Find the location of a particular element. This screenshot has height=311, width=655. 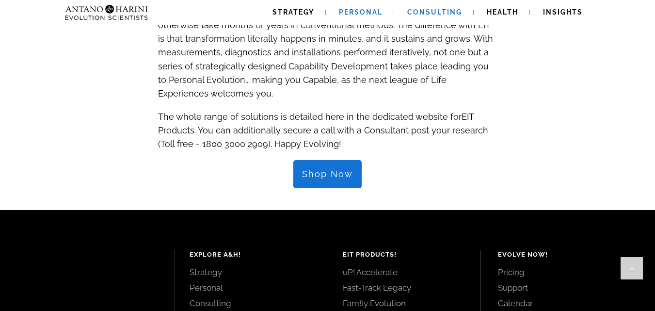

span: Strategy is located at coordinates (293, 12).